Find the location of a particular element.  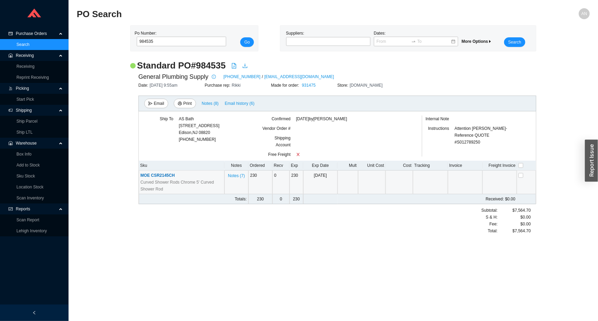

h2: PO Search is located at coordinates (269, 14).